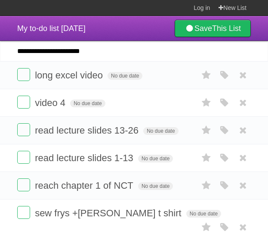 This screenshot has height=237, width=268. Describe the element at coordinates (88, 130) in the screenshot. I see `span: read lecture slides 13-26` at that location.